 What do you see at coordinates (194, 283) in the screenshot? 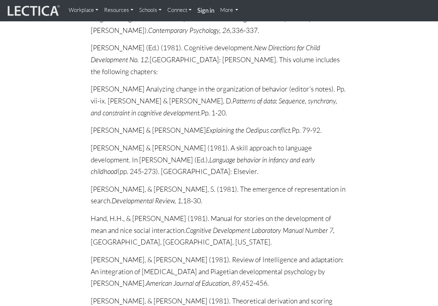
I see `i: American Journal of Education, 89,` at bounding box center [194, 283].